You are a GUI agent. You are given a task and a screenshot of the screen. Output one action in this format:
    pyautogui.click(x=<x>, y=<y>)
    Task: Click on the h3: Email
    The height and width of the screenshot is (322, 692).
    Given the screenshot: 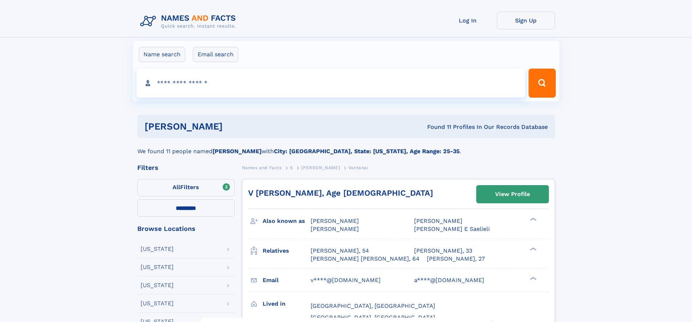 What is the action you would take?
    pyautogui.click(x=287, y=280)
    